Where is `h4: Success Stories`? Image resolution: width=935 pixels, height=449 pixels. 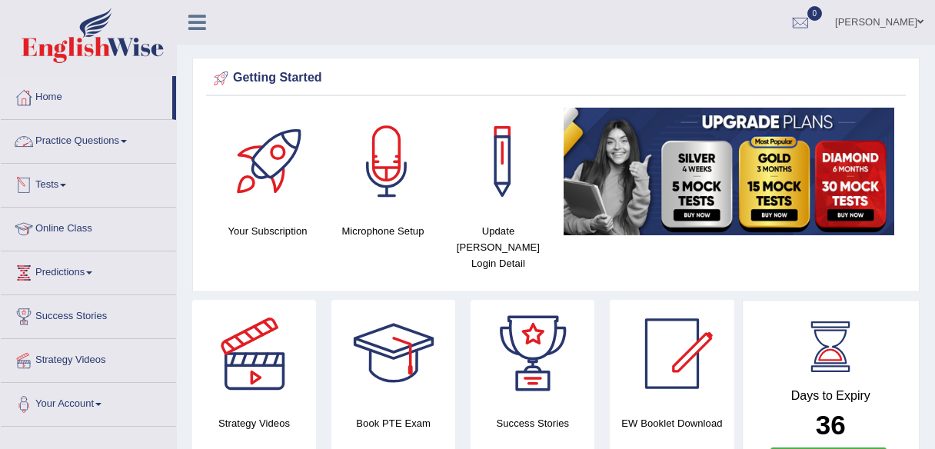 h4: Success Stories is located at coordinates (532, 423).